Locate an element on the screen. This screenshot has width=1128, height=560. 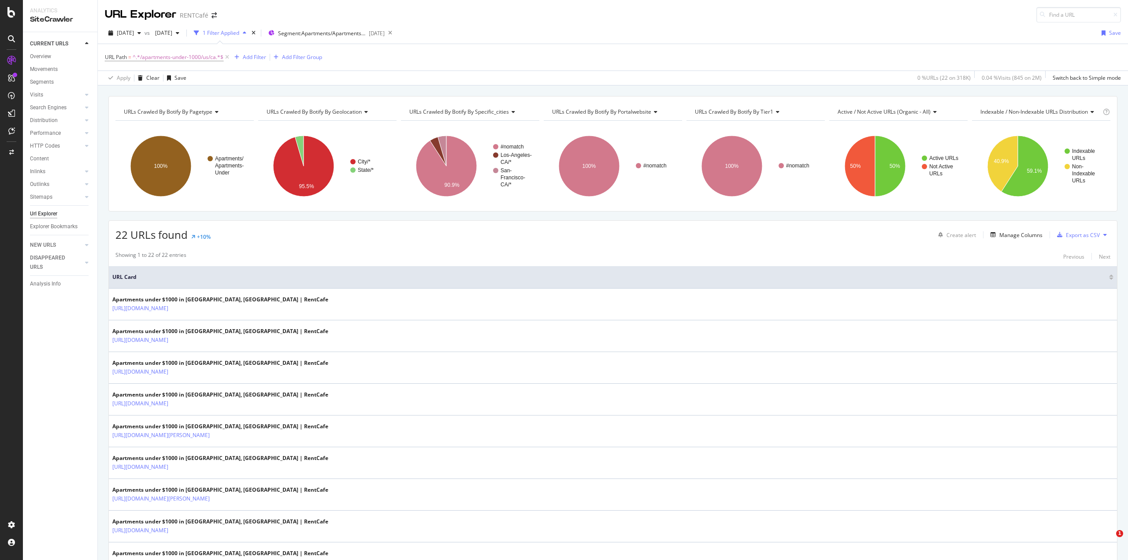
div: Search Engines is located at coordinates (48, 108).